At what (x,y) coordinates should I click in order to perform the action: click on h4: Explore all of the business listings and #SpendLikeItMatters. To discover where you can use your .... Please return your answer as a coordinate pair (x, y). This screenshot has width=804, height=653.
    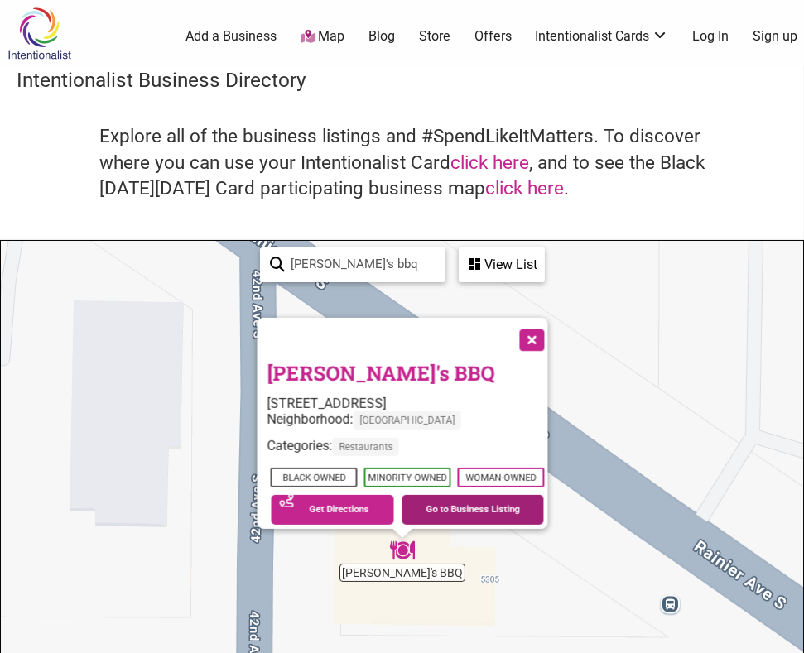
    Looking at the image, I should click on (402, 162).